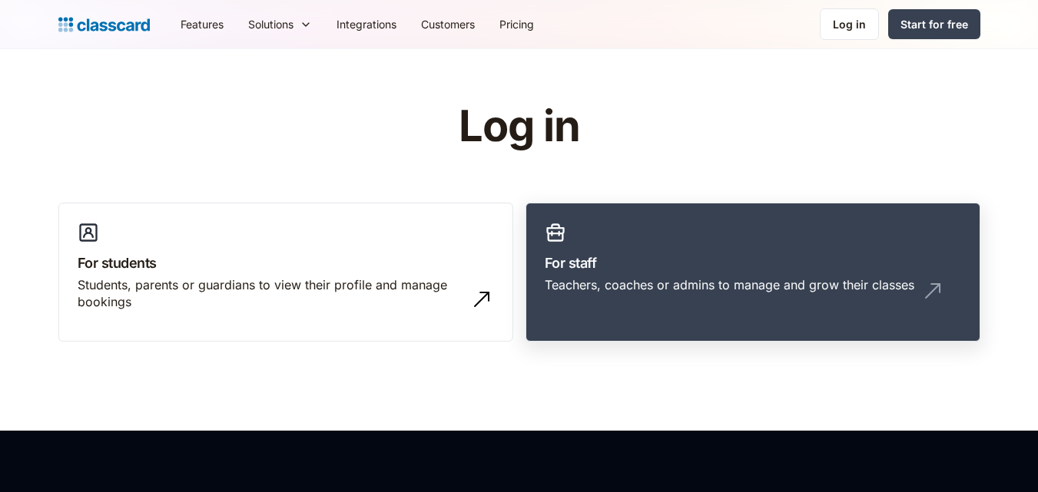 The width and height of the screenshot is (1038, 492). Describe the element at coordinates (753, 263) in the screenshot. I see `h3: For staff` at that location.